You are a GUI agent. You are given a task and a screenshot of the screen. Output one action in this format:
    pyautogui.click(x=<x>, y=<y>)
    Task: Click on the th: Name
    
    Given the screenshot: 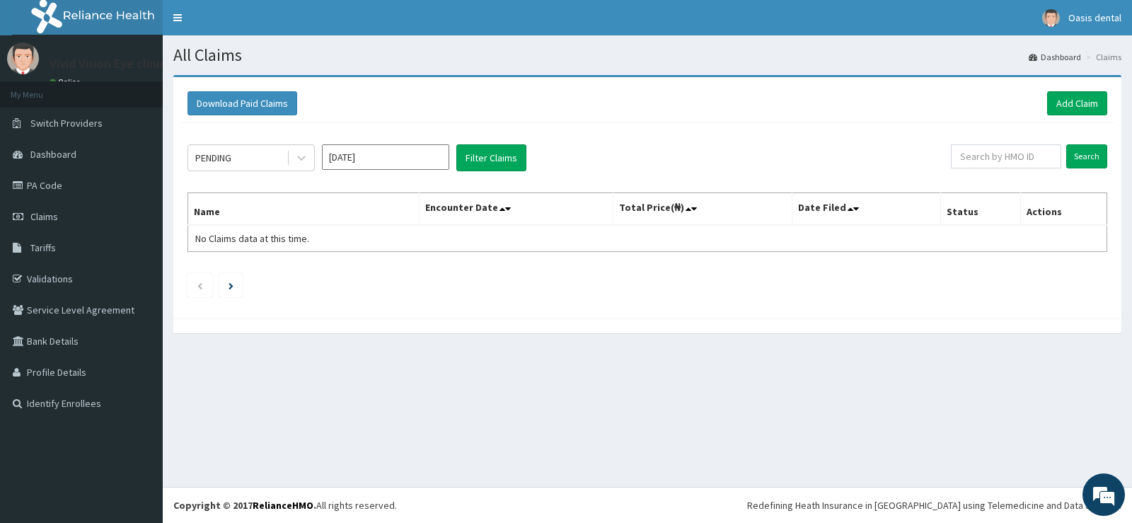 What is the action you would take?
    pyautogui.click(x=304, y=210)
    